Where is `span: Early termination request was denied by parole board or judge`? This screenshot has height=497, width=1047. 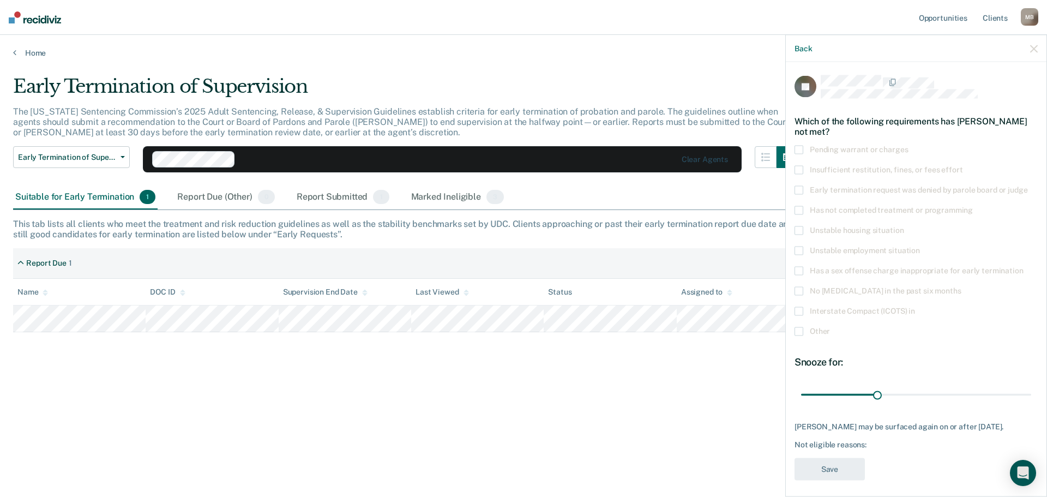
span: Early termination request was denied by parole board or judge is located at coordinates (919, 189).